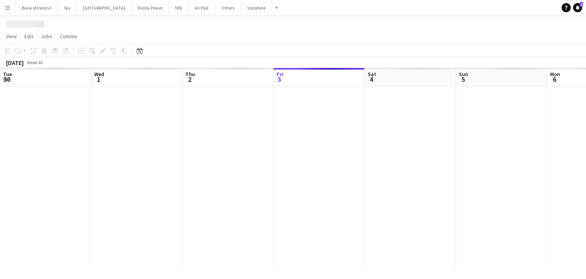 The width and height of the screenshot is (586, 279). What do you see at coordinates (29, 36) in the screenshot?
I see `a: Edit` at bounding box center [29, 36].